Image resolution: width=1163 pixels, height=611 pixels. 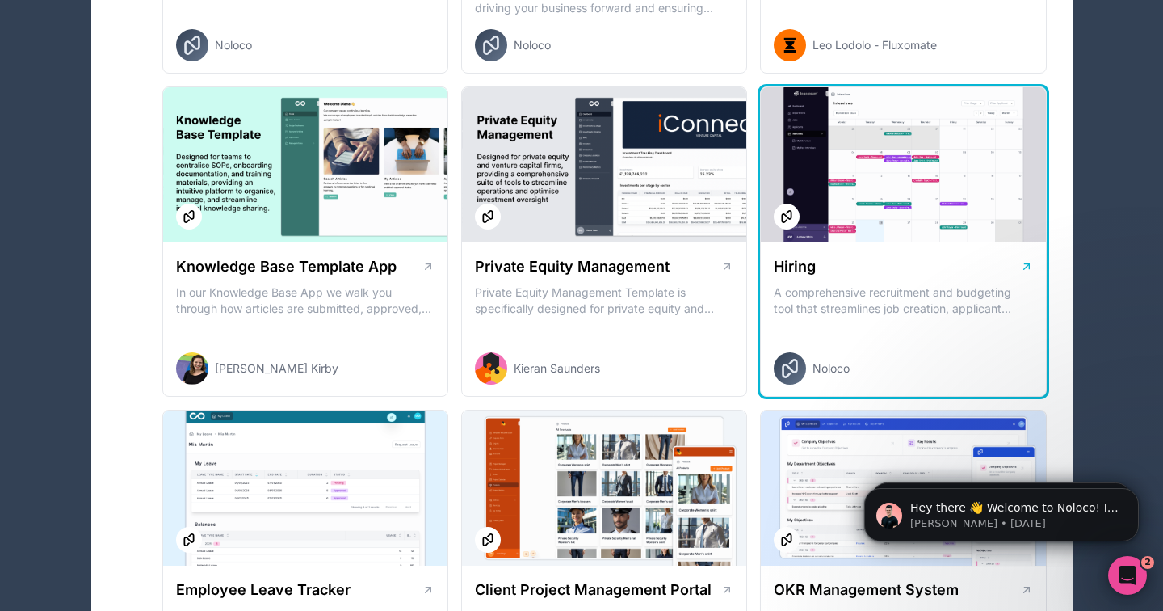 What do you see at coordinates (1148, 562) in the screenshot?
I see `span: 2` at bounding box center [1148, 562].